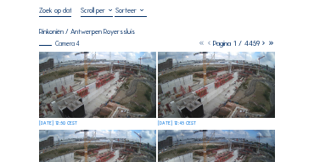 The image size is (314, 162). I want to click on div: Rinkoniën / Antwerpen Royerssluis, so click(86, 31).